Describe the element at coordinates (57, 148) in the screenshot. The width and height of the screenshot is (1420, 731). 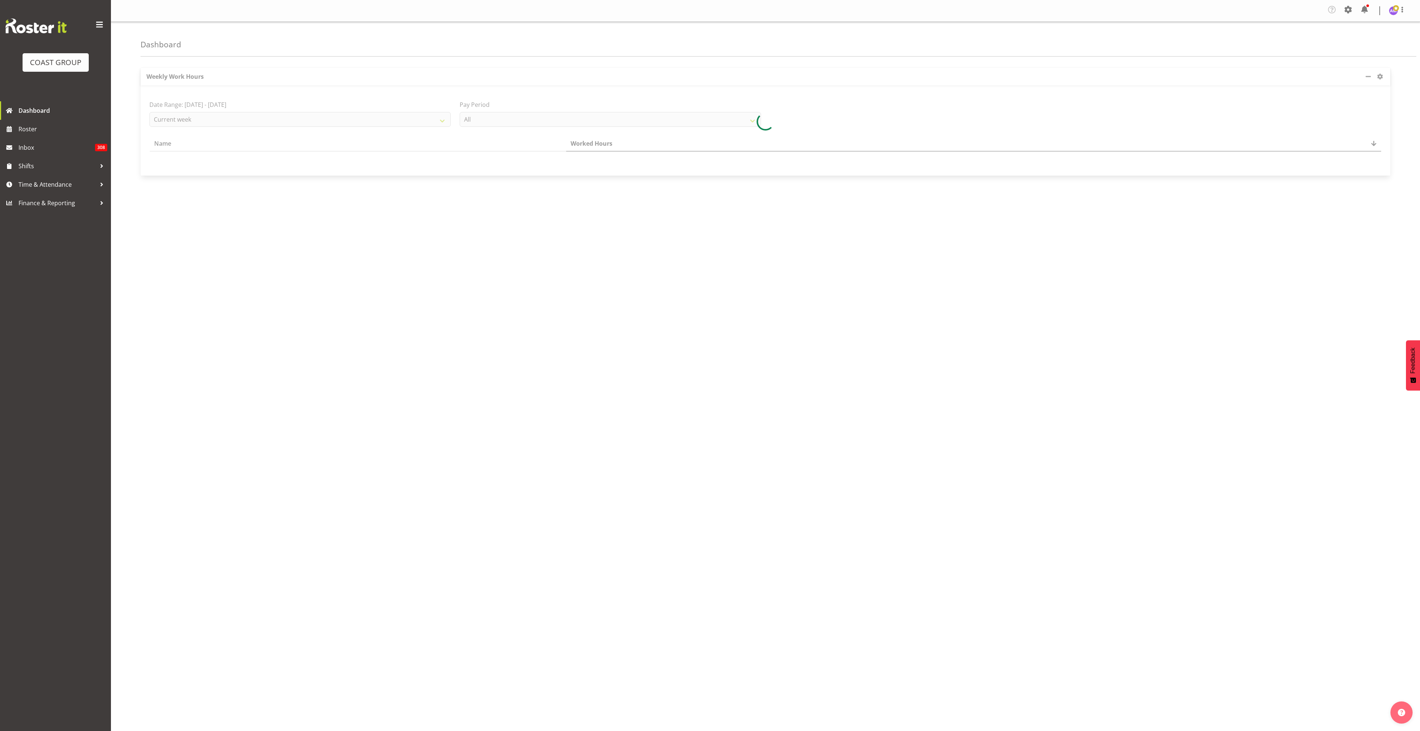
I see `span: Inbox` at that location.